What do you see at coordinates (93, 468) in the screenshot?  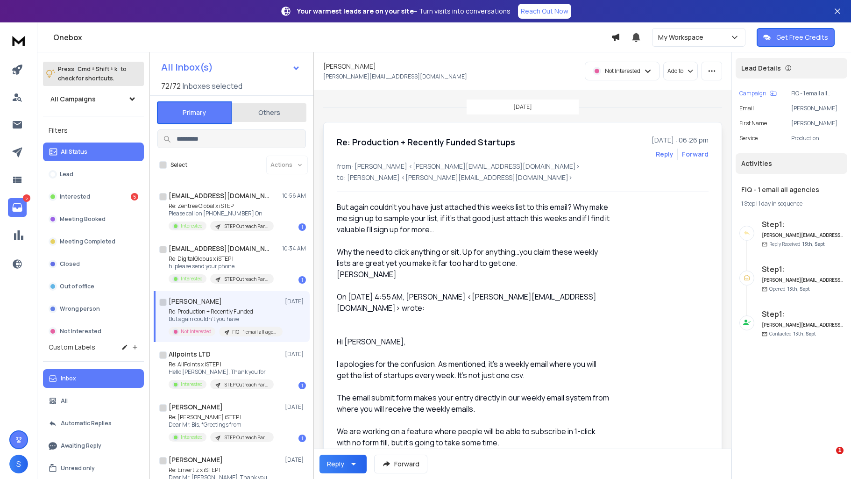 I see `button: Unread only` at bounding box center [93, 468].